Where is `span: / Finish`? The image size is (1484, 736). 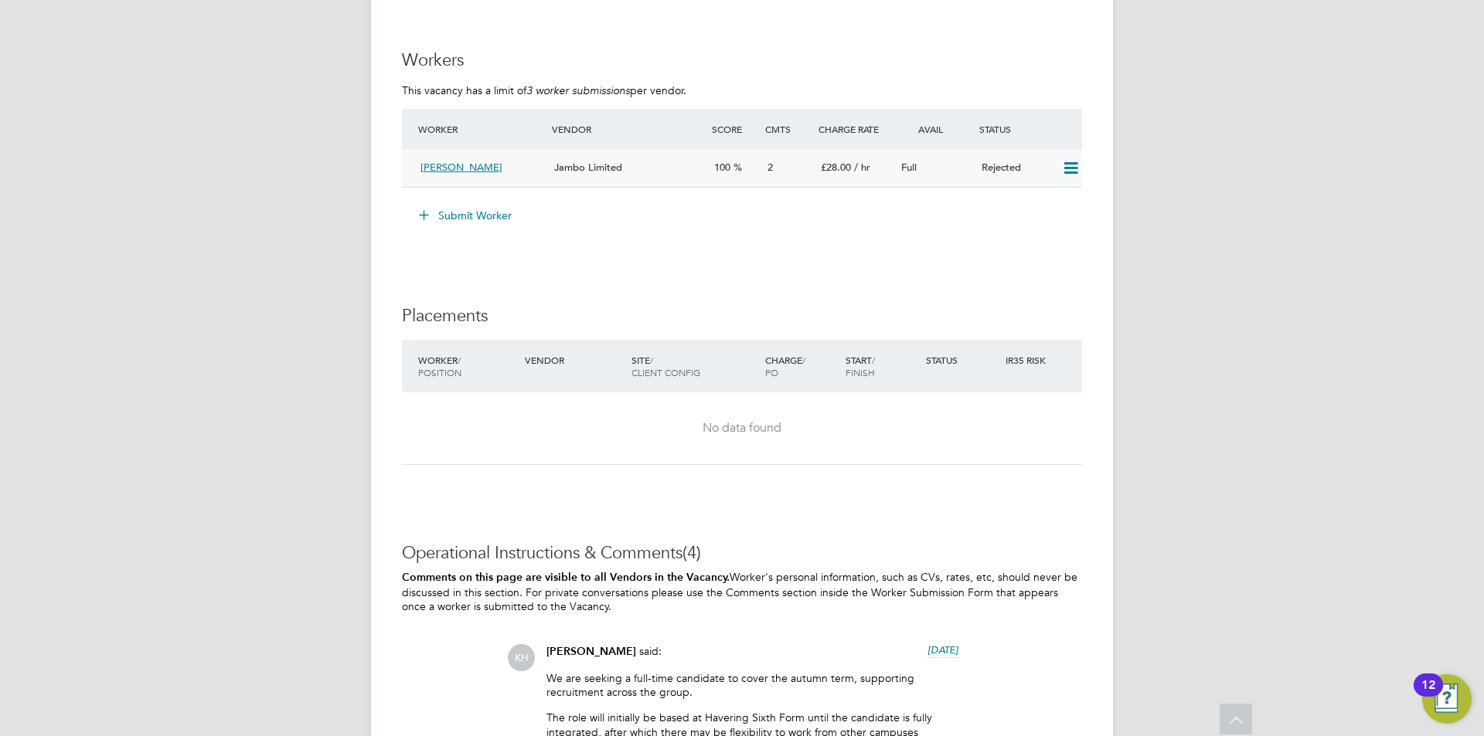 span: / Finish is located at coordinates (860, 366).